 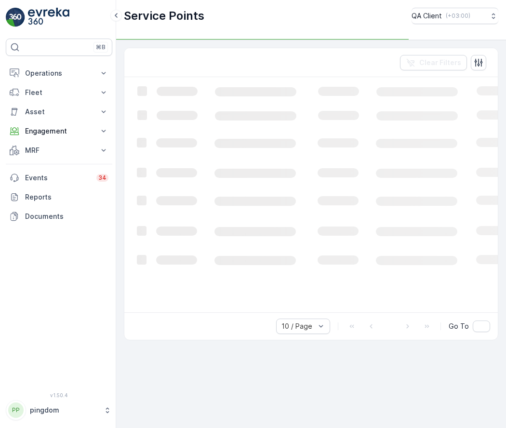 What do you see at coordinates (16, 410) in the screenshot?
I see `div: PP` at bounding box center [16, 410].